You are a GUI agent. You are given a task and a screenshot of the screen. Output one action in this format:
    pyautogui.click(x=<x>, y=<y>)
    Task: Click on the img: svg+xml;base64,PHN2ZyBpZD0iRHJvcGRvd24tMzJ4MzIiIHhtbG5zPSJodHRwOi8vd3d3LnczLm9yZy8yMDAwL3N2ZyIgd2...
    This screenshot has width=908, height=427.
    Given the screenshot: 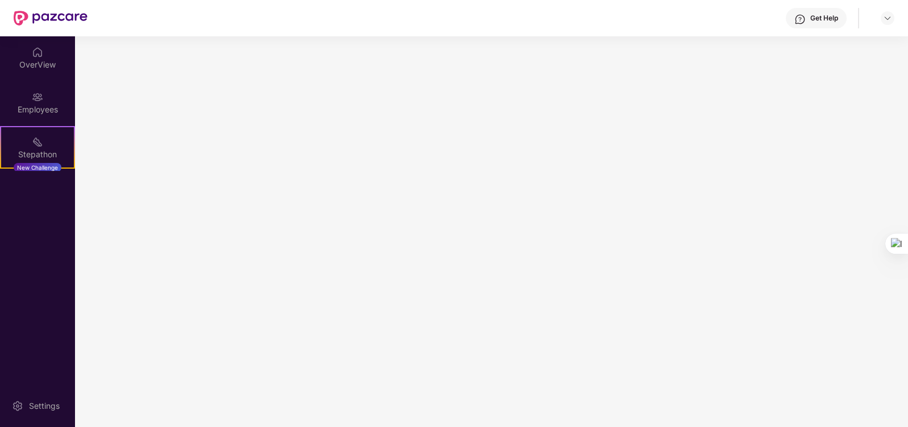 What is the action you would take?
    pyautogui.click(x=887, y=18)
    